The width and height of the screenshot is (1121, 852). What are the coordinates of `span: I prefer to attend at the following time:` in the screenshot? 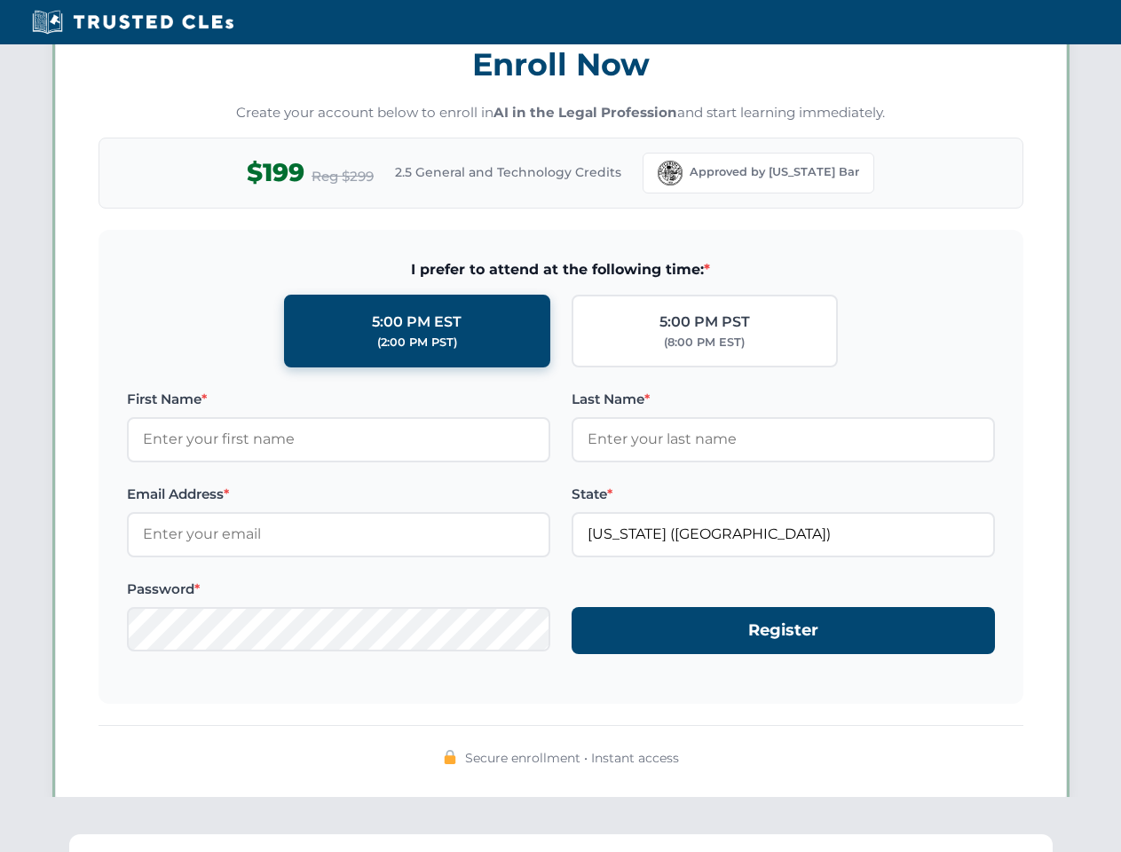 It's located at (561, 270).